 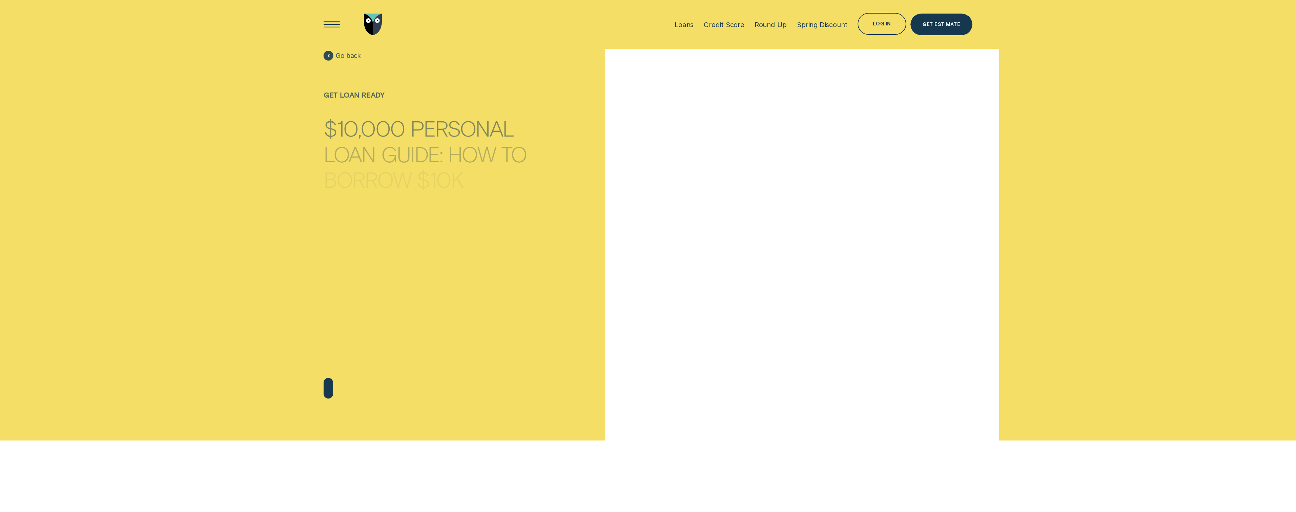 What do you see at coordinates (882, 24) in the screenshot?
I see `button: Log in` at bounding box center [882, 24].